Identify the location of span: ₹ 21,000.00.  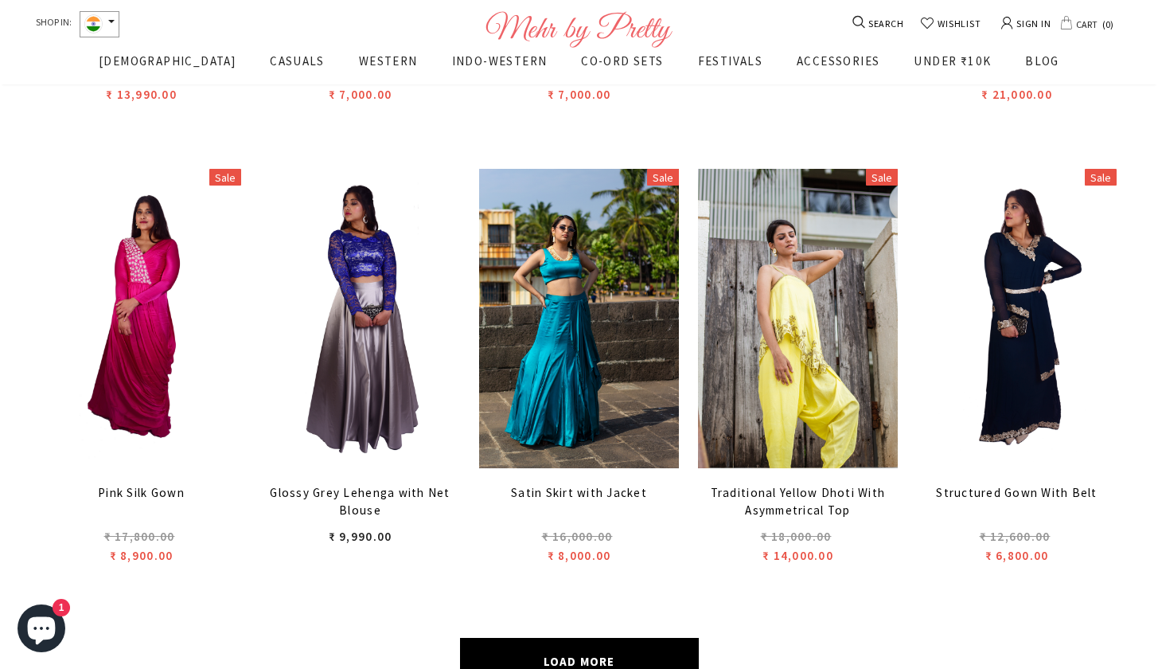
(1017, 94).